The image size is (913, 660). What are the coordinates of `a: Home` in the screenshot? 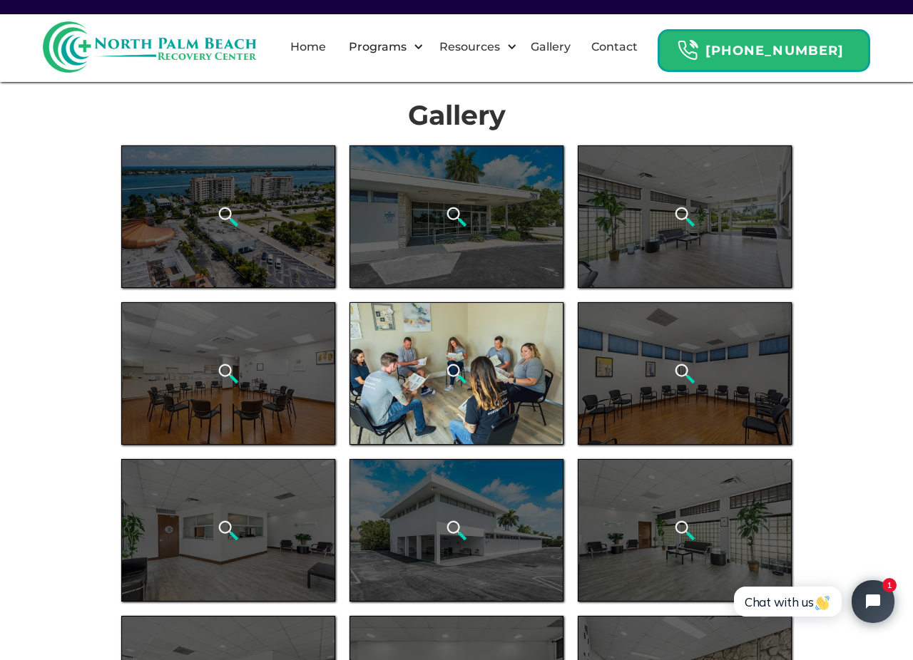 It's located at (308, 47).